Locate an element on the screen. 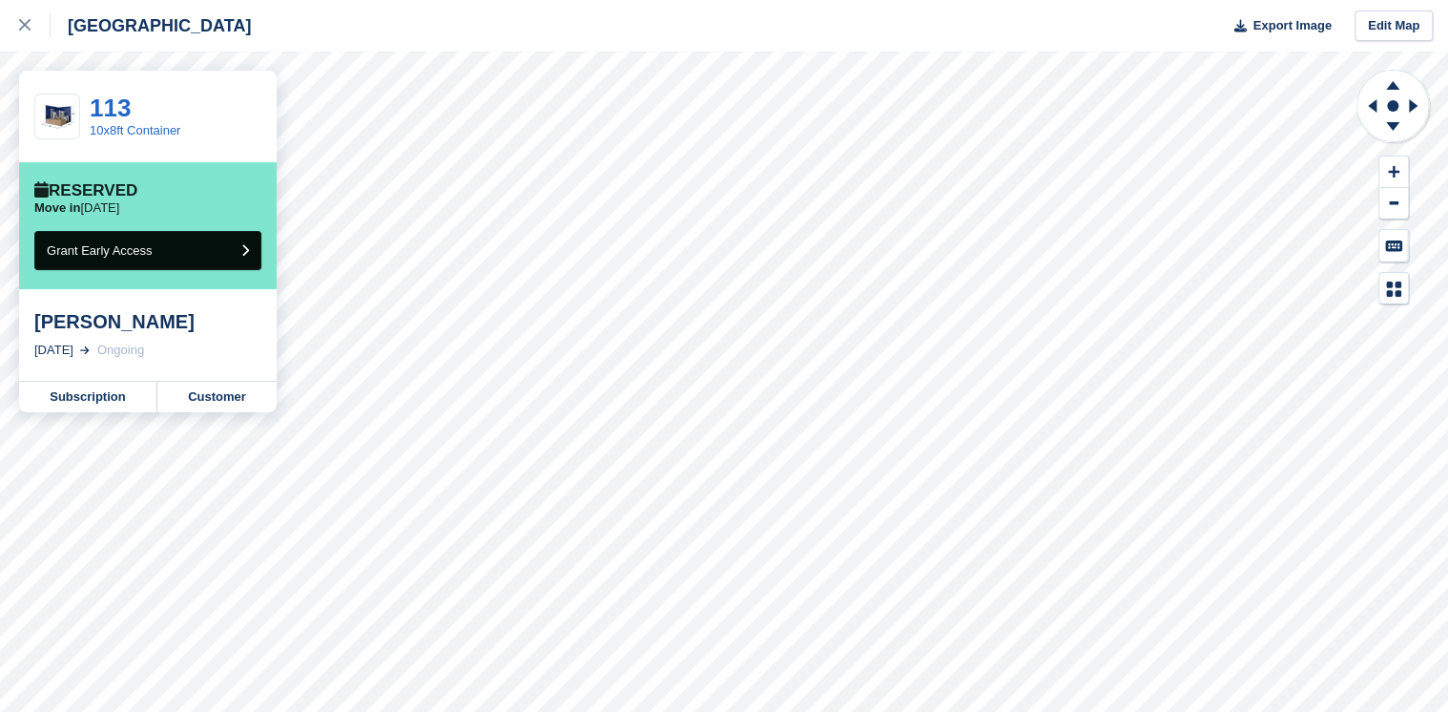 The height and width of the screenshot is (712, 1448). img: arrow-right-light-icn-cde0832a797a2874e46488d9cf13f60e5c3a73dbe684e267c42b8395dfbc2abf.svg is located at coordinates (85, 350).